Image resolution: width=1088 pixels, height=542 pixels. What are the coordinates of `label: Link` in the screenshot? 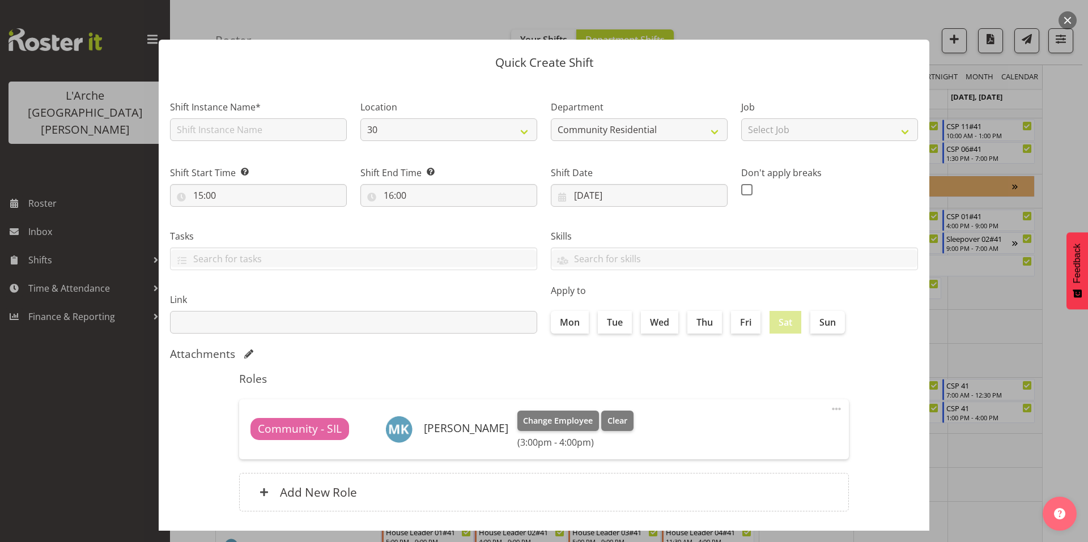 It's located at (354, 300).